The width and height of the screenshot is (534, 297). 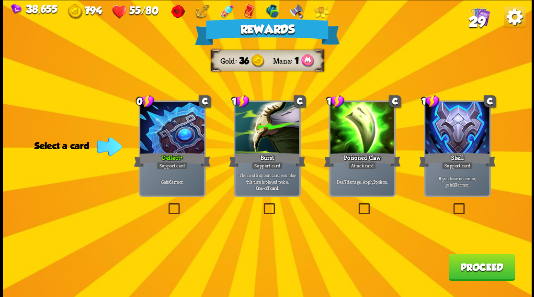 What do you see at coordinates (362, 166) in the screenshot?
I see `div: Attack card` at bounding box center [362, 166].